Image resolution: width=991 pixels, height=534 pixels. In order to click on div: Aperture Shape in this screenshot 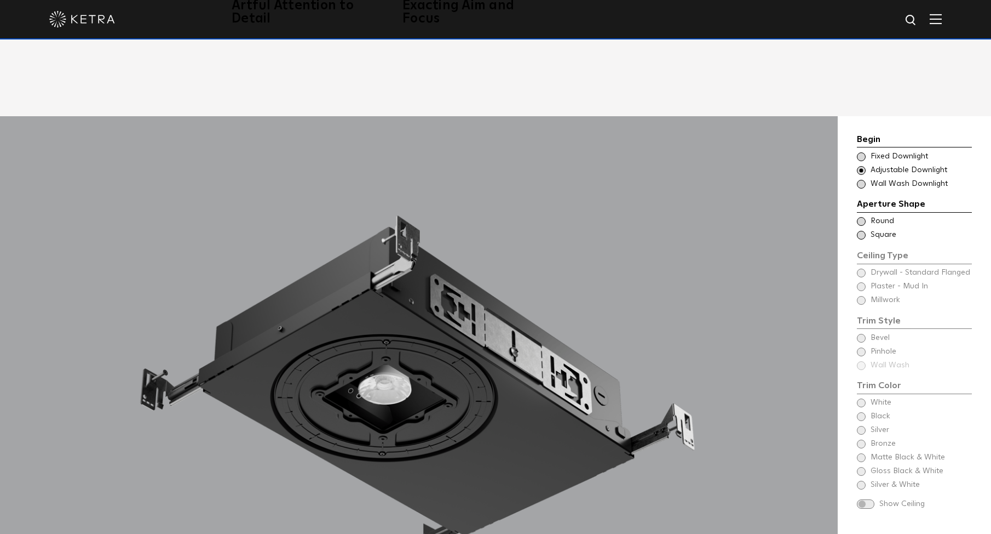, I will do `click(915, 205)`.